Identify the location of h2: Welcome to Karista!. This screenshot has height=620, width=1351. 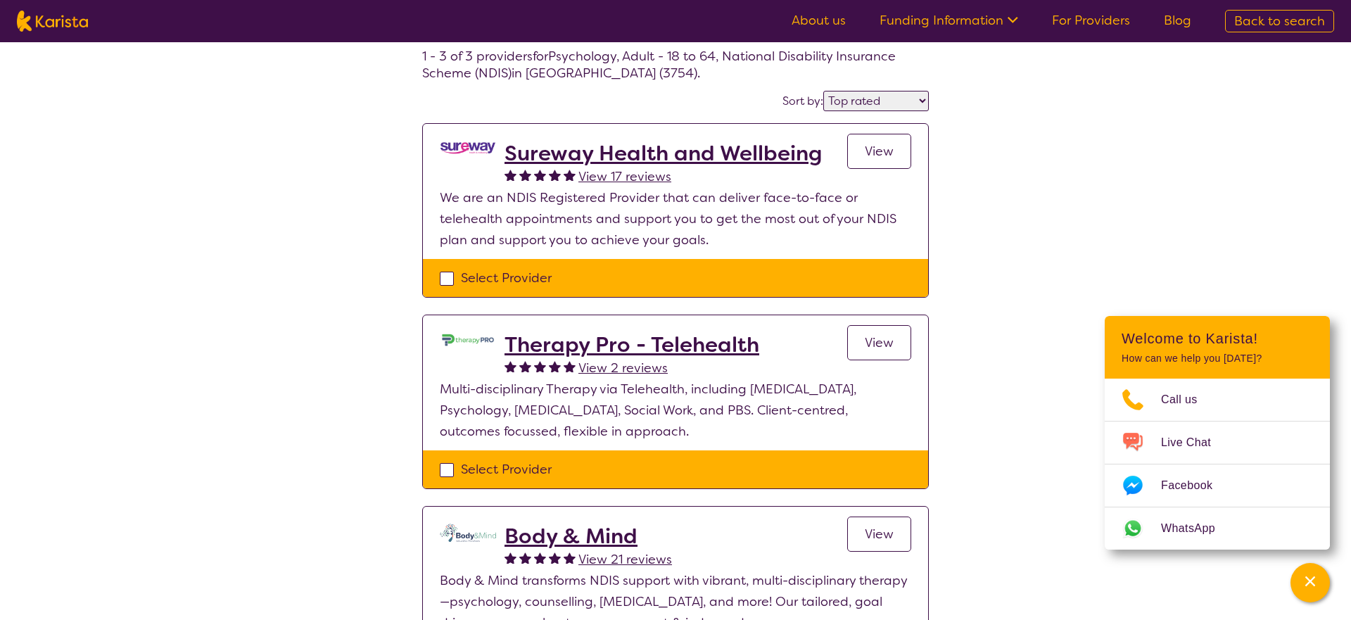
(1218, 339).